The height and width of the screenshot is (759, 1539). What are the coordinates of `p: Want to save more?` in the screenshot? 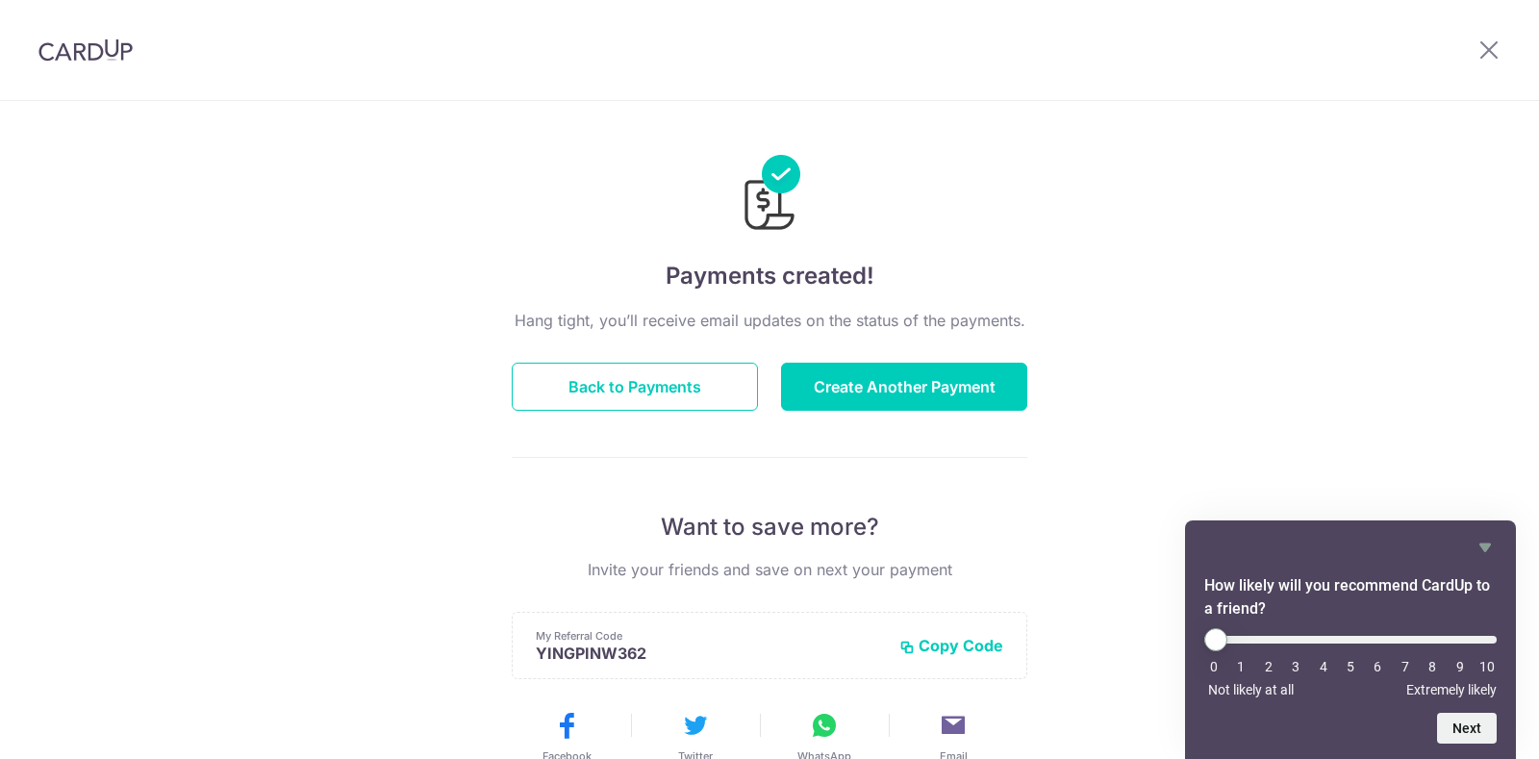 It's located at (770, 527).